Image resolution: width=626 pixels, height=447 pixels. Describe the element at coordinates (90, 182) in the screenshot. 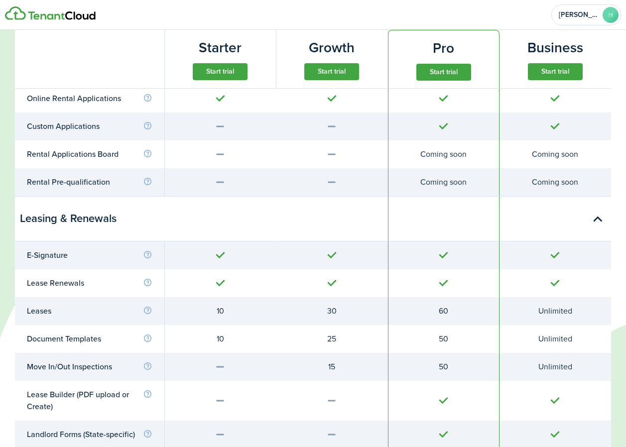

I see `div: Rental Pre-qualification` at that location.